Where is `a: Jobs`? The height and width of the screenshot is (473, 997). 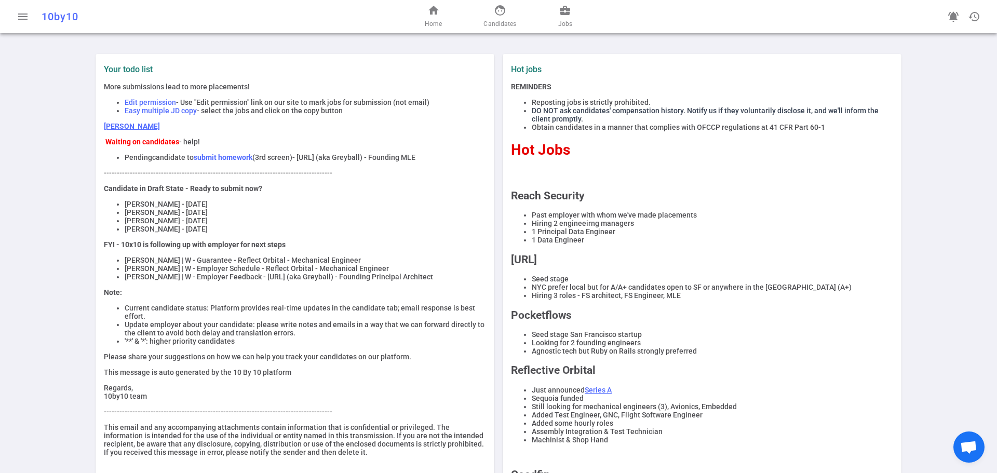
a: Jobs is located at coordinates (565, 17).